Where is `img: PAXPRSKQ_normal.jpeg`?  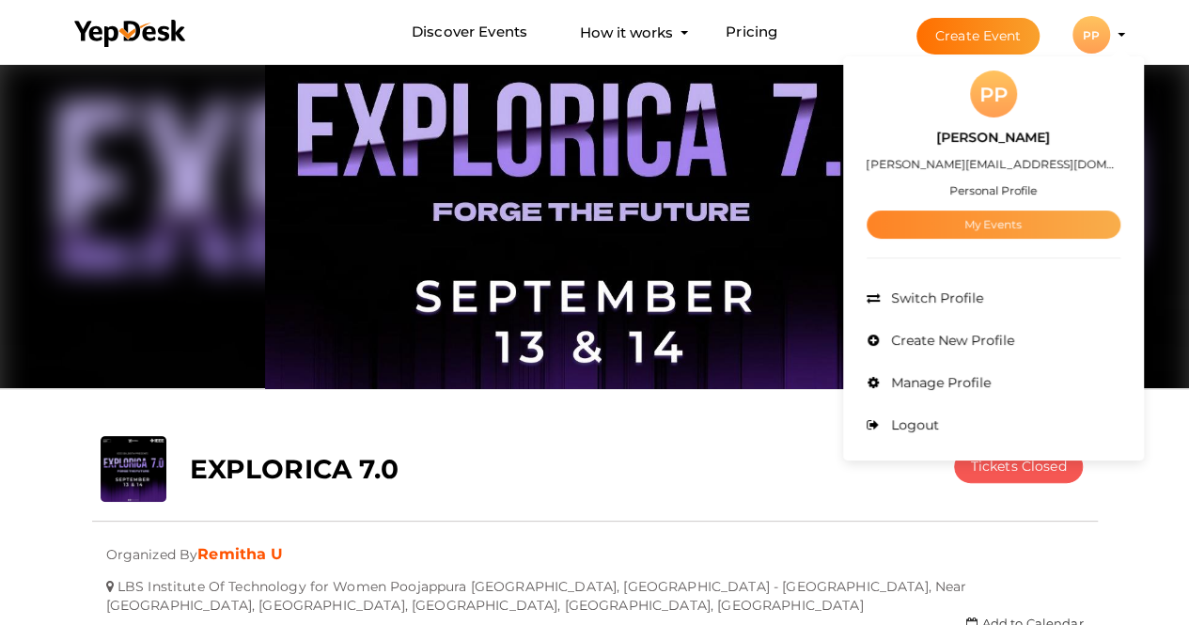
img: PAXPRSKQ_normal.jpeg is located at coordinates (594, 225).